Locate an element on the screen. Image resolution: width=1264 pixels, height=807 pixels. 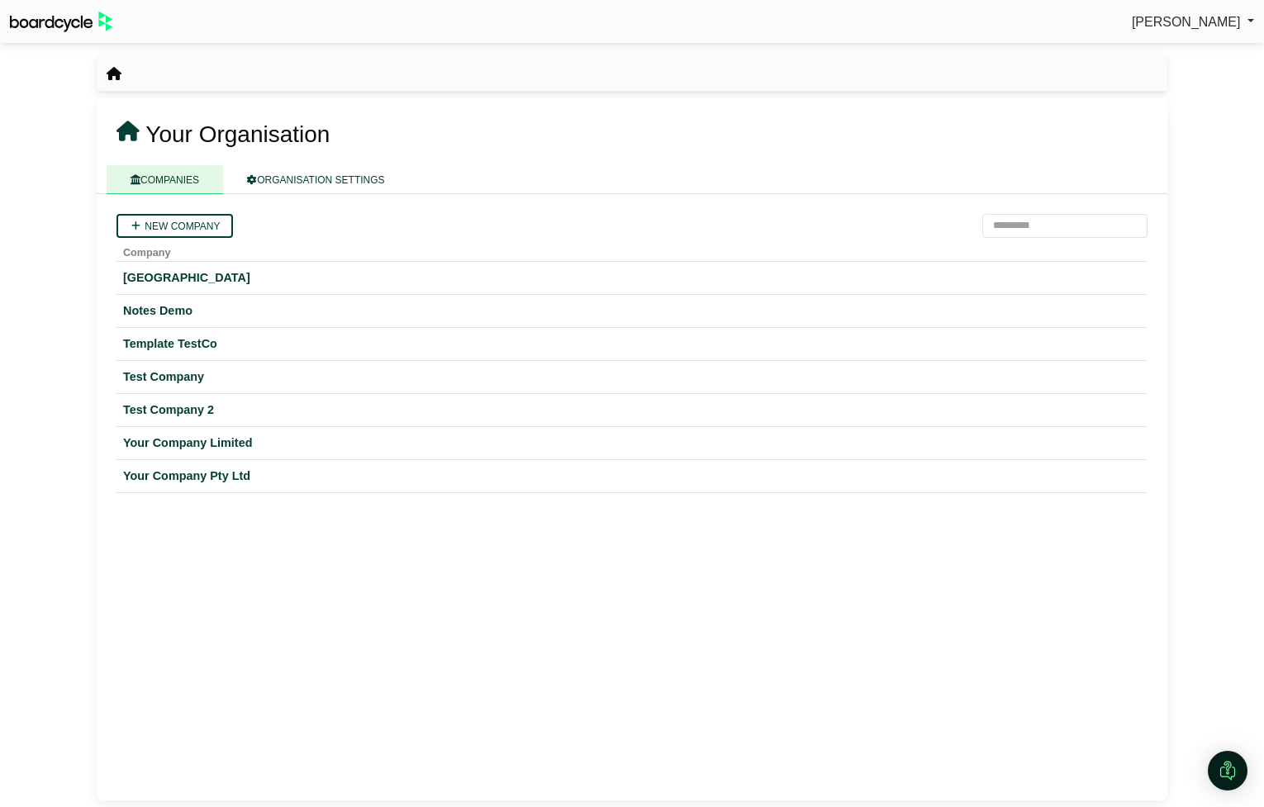
a: ORGANISATION SETTINGS is located at coordinates (316, 179).